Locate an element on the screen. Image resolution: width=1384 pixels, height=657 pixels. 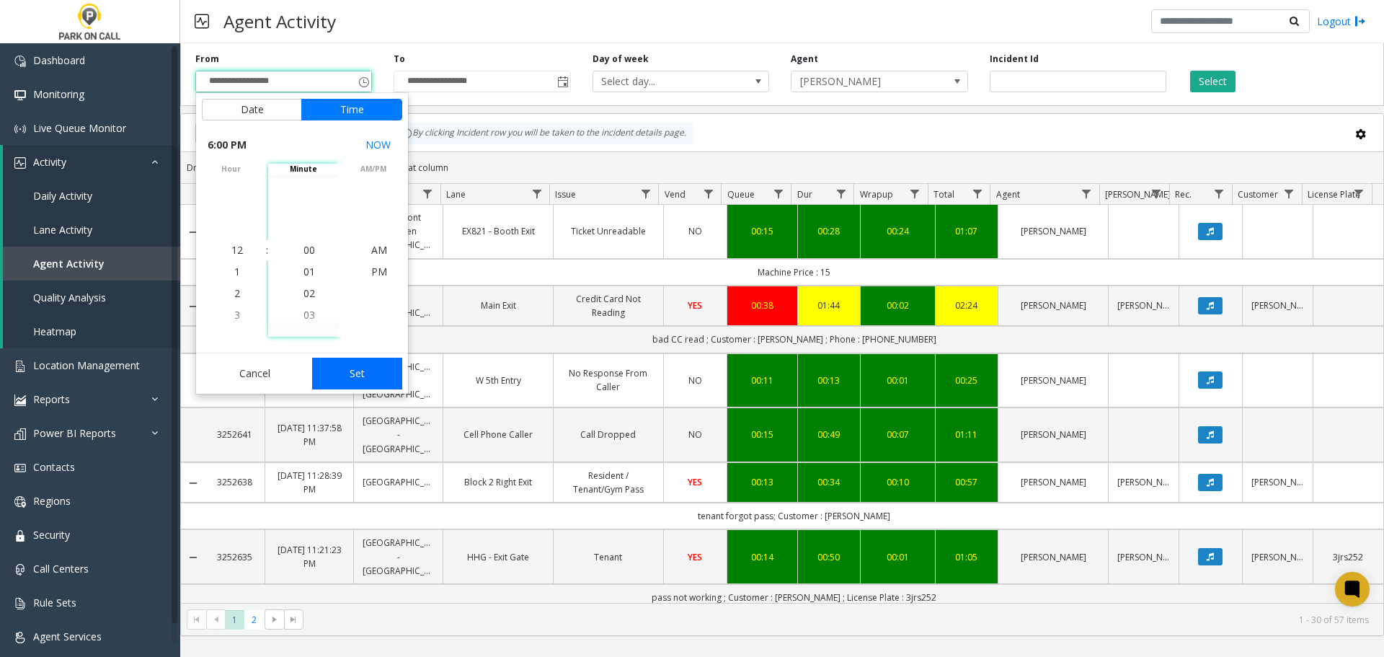
span: 00 is located at coordinates (309, 249).